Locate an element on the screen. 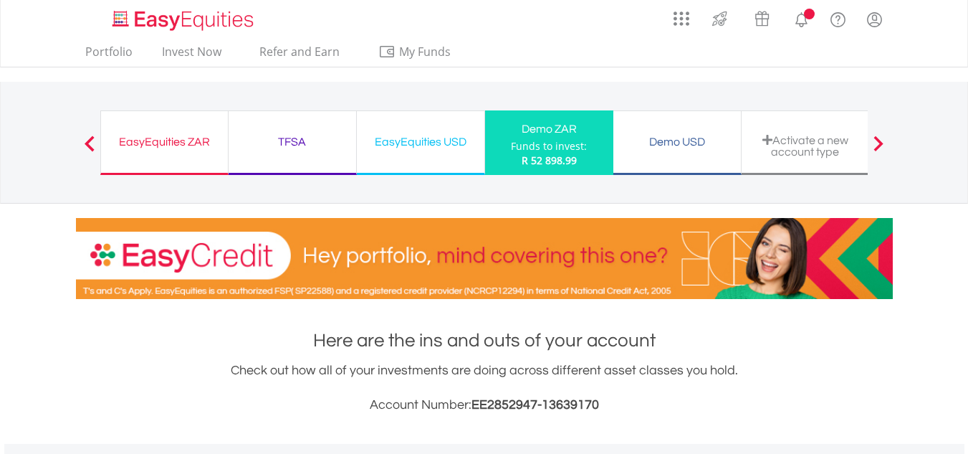 The height and width of the screenshot is (454, 968). div: Check out how all of your investments are doing across different asset classes you hold. is located at coordinates (484, 388).